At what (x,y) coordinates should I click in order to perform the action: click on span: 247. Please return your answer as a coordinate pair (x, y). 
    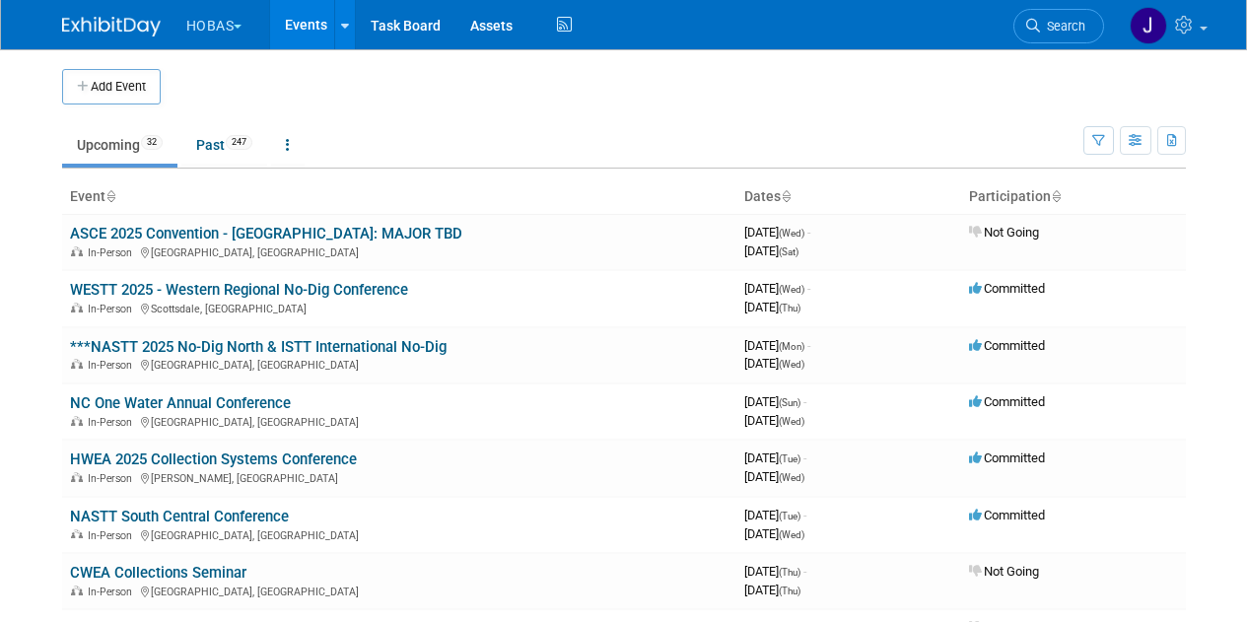
    Looking at the image, I should click on (239, 142).